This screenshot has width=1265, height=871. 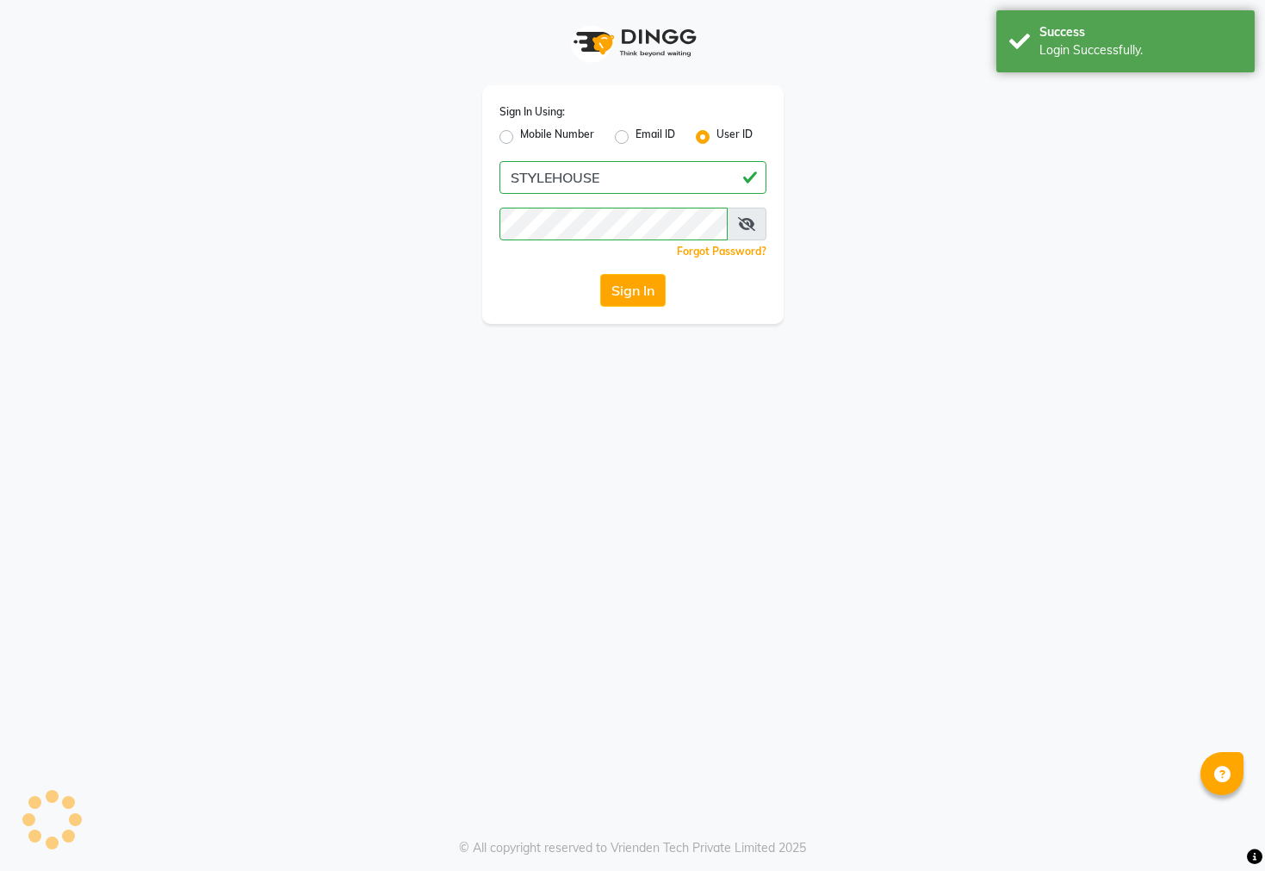 I want to click on label: Mobile Number, so click(x=557, y=137).